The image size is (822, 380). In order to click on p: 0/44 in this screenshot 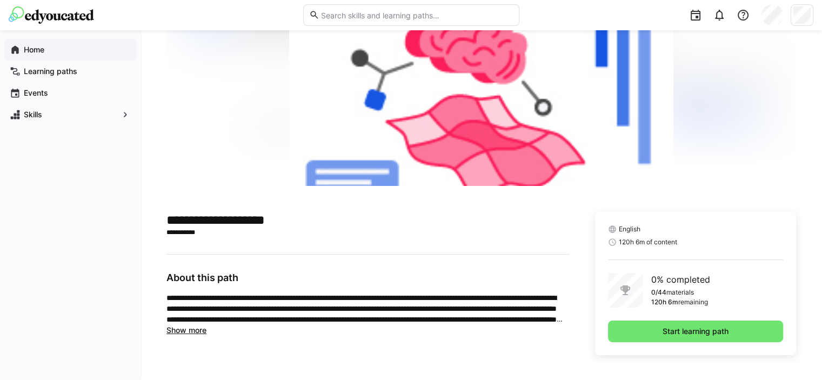, I will do `click(659, 292)`.